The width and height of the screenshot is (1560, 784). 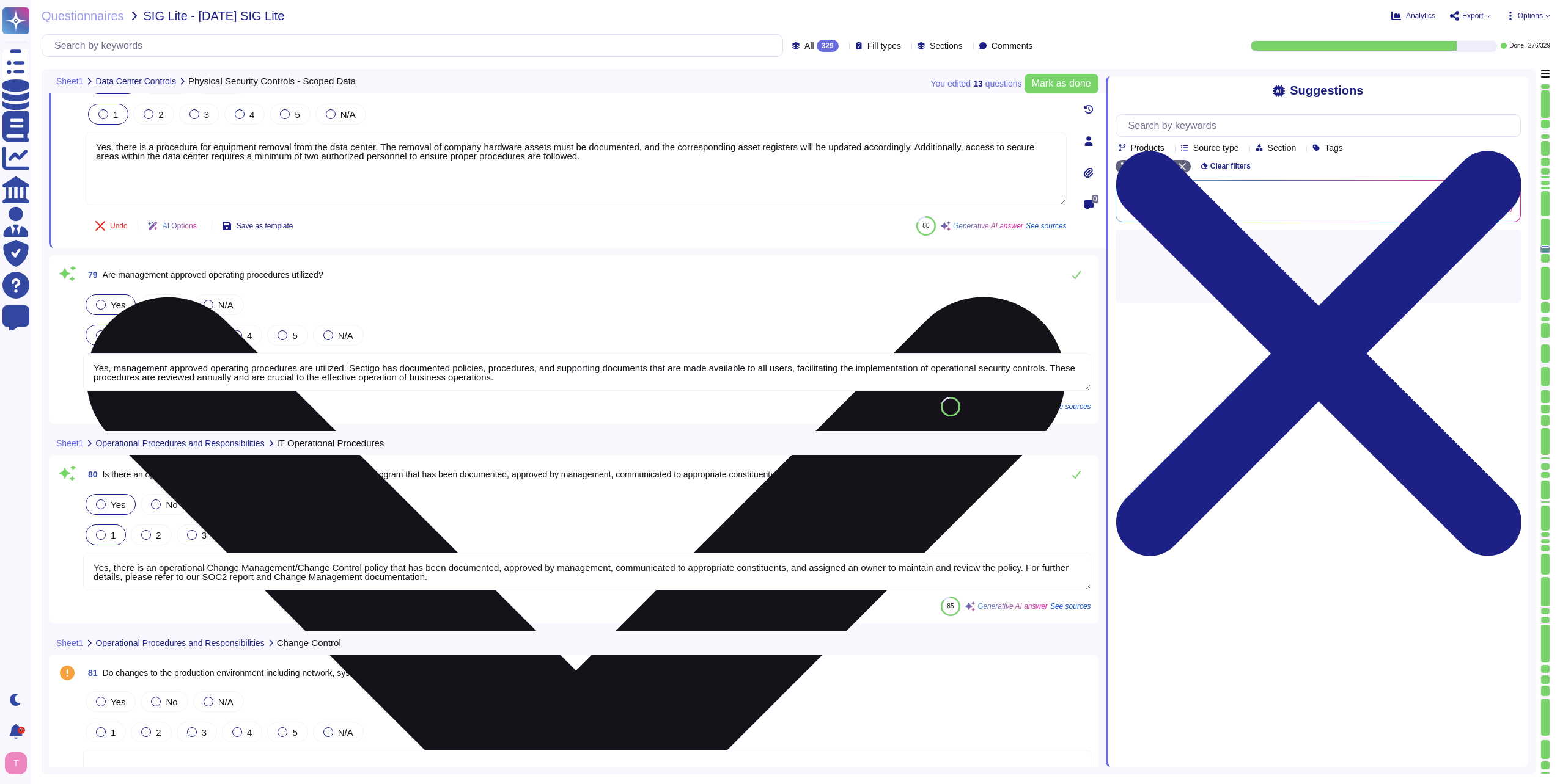 What do you see at coordinates (809, 46) in the screenshot?
I see `span: All` at bounding box center [809, 46].